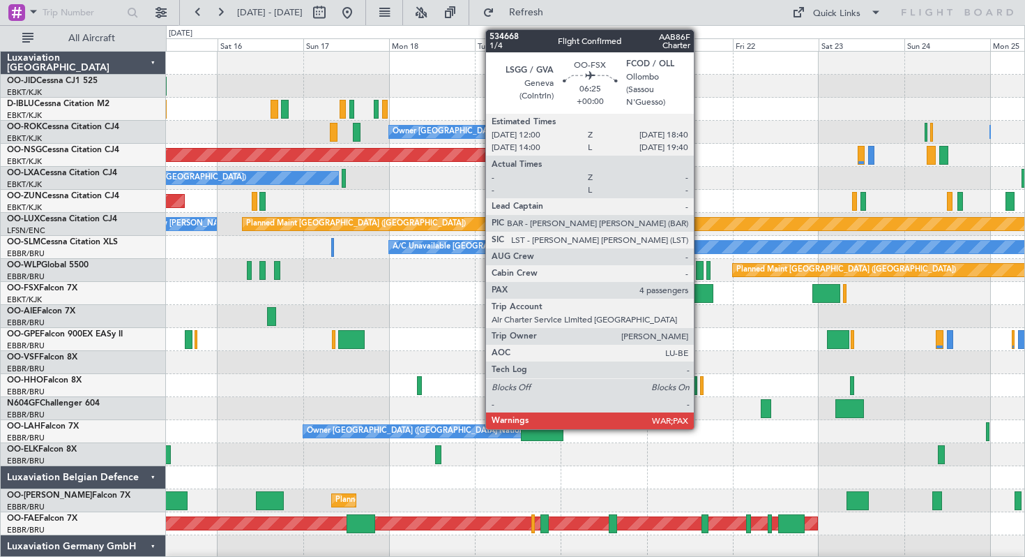 This screenshot has height=557, width=1025. I want to click on div: Sat 23, so click(861, 45).